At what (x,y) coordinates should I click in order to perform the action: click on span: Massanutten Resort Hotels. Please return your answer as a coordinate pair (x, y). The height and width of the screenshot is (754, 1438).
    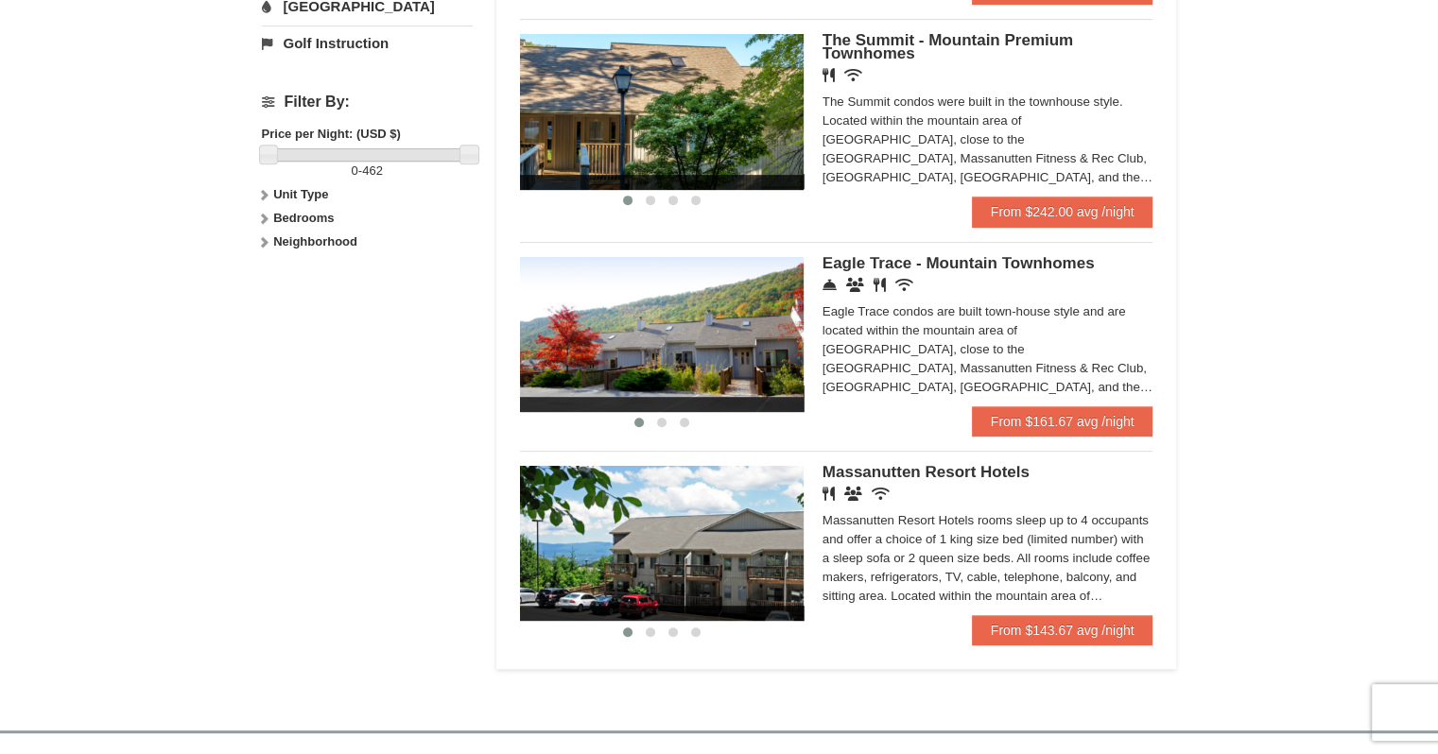
    Looking at the image, I should click on (926, 472).